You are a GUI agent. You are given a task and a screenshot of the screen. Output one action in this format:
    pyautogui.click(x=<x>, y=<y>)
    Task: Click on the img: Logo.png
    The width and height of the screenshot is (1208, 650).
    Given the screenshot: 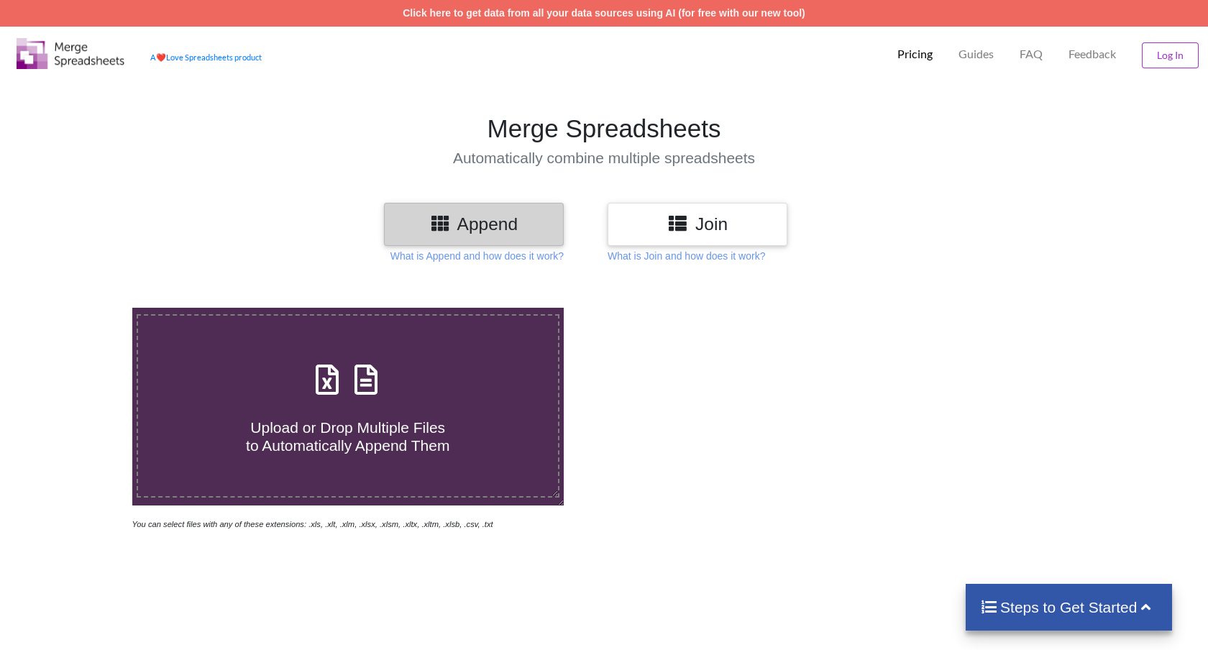 What is the action you would take?
    pyautogui.click(x=70, y=53)
    